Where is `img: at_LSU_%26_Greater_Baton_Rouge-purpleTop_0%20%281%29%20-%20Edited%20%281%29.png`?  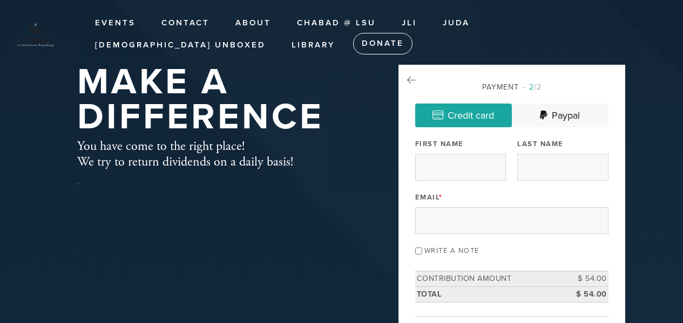 img: at_LSU_%26_Greater_Baton_Rouge-purpleTop_0%20%281%29%20-%20Edited%20%281%29.png is located at coordinates (36, 33).